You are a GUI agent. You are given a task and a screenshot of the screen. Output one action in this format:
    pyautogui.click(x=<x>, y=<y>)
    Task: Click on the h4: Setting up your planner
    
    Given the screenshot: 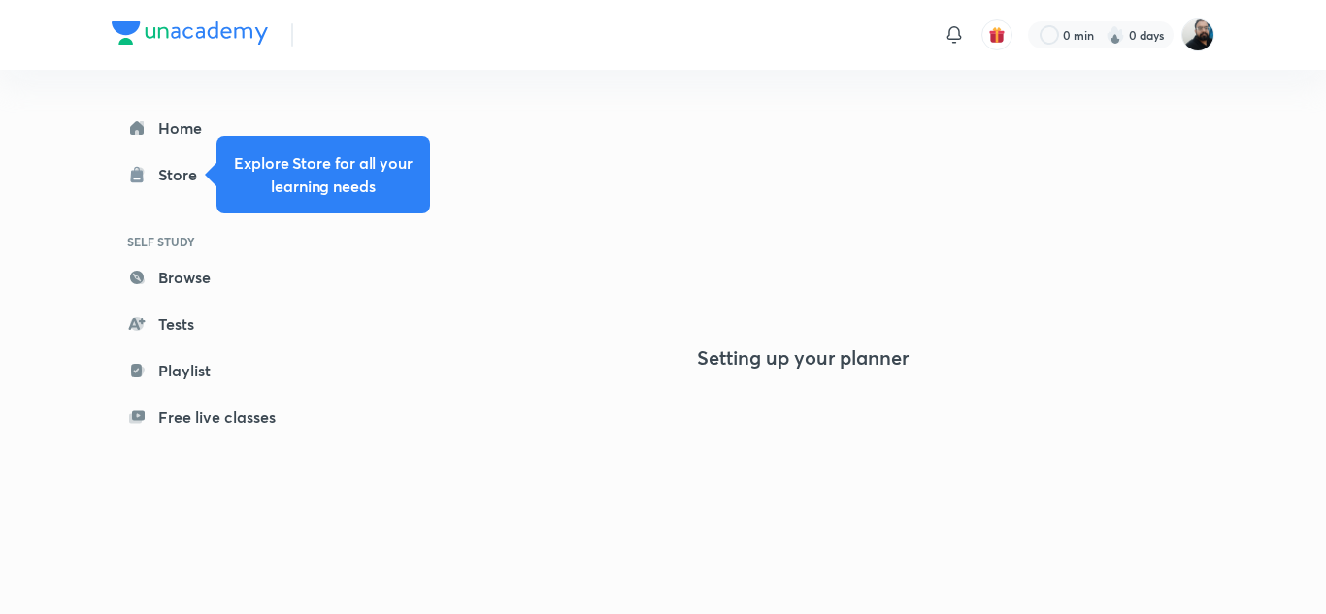 What is the action you would take?
    pyautogui.click(x=802, y=358)
    